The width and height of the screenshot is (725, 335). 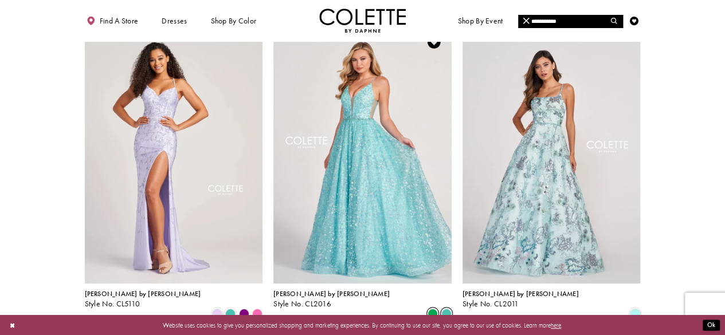 I want to click on div: Search form, so click(x=570, y=21).